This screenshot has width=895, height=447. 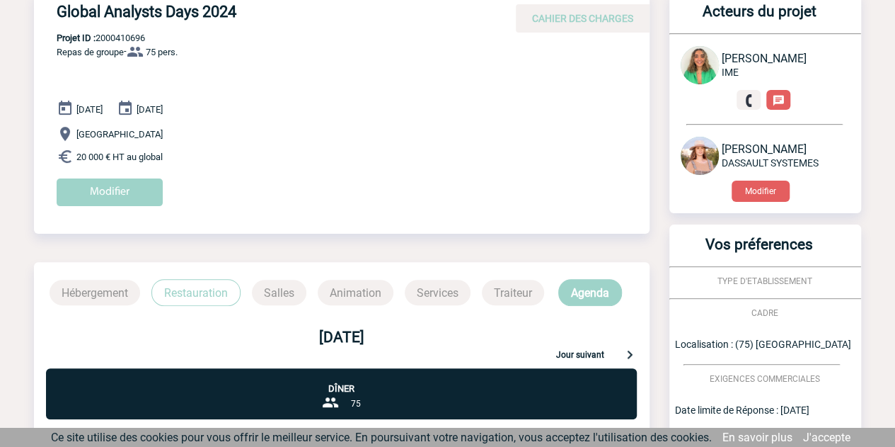 I want to click on h4: Global Analysts Days 2024, so click(x=269, y=15).